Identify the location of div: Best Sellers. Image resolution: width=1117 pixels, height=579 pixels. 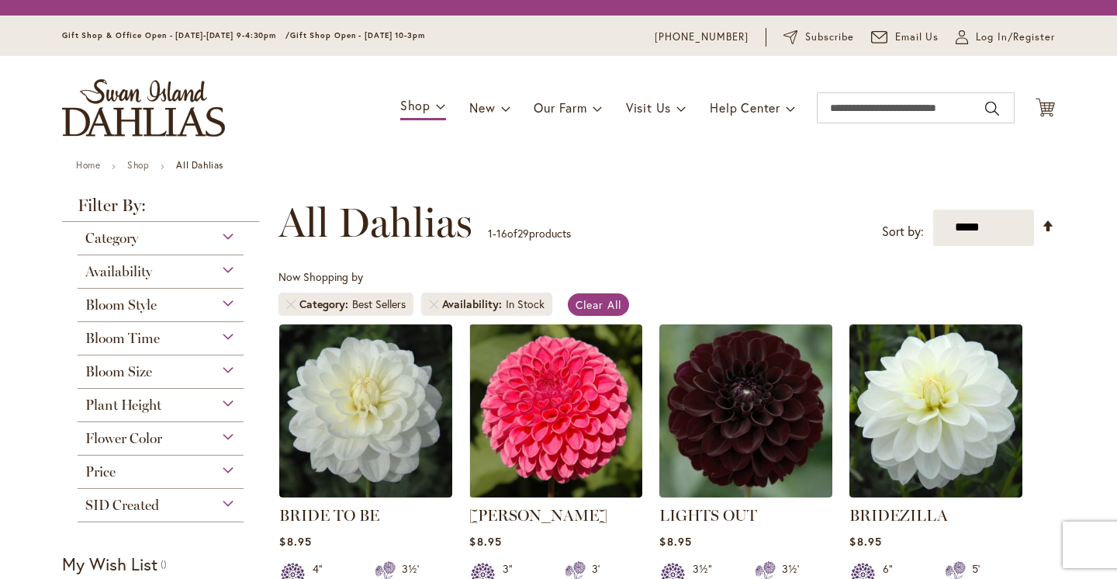
(378, 304).